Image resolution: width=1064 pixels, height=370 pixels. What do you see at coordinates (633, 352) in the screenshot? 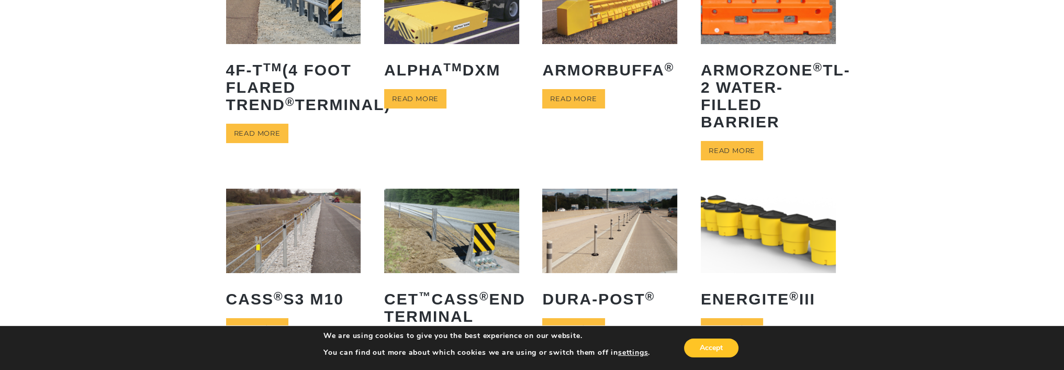
I see `button: settings` at bounding box center [633, 352].